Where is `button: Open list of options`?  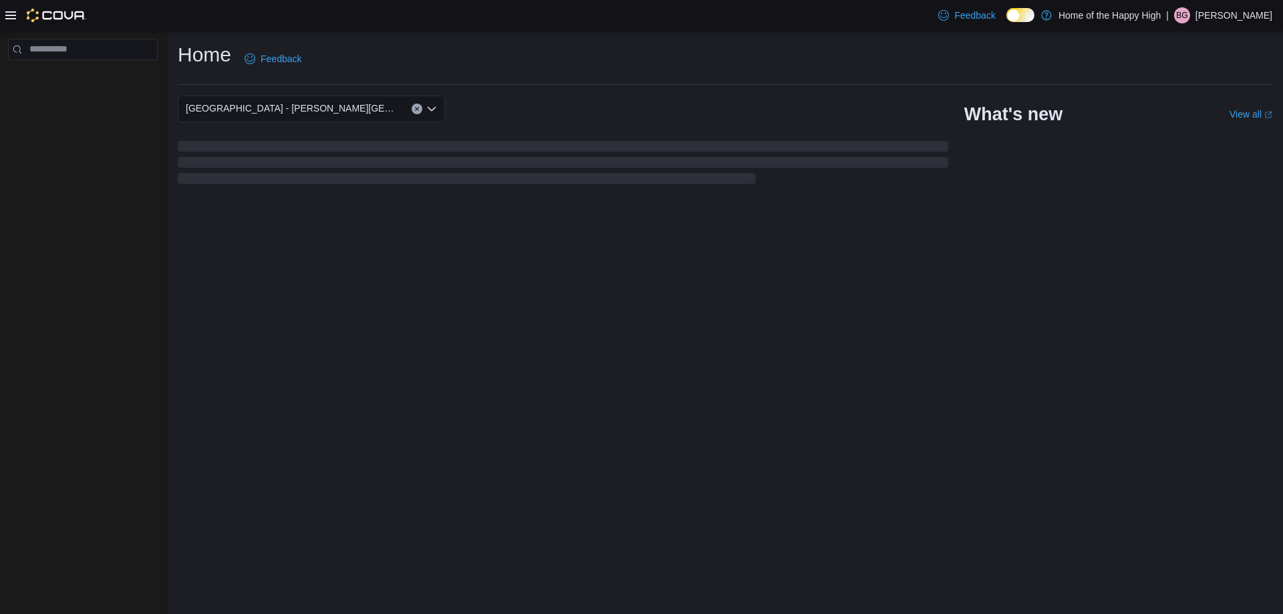
button: Open list of options is located at coordinates (432, 109).